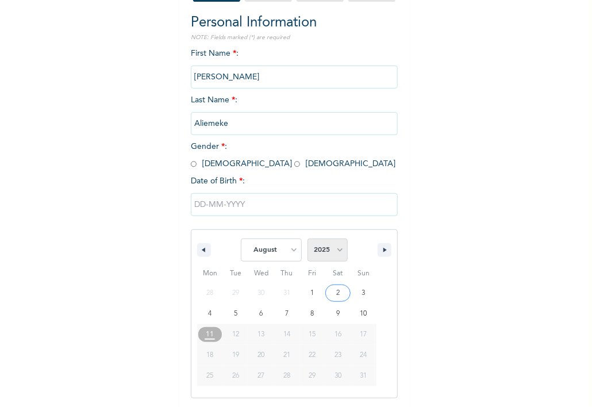  Describe the element at coordinates (261, 376) in the screenshot. I see `button: 27` at that location.